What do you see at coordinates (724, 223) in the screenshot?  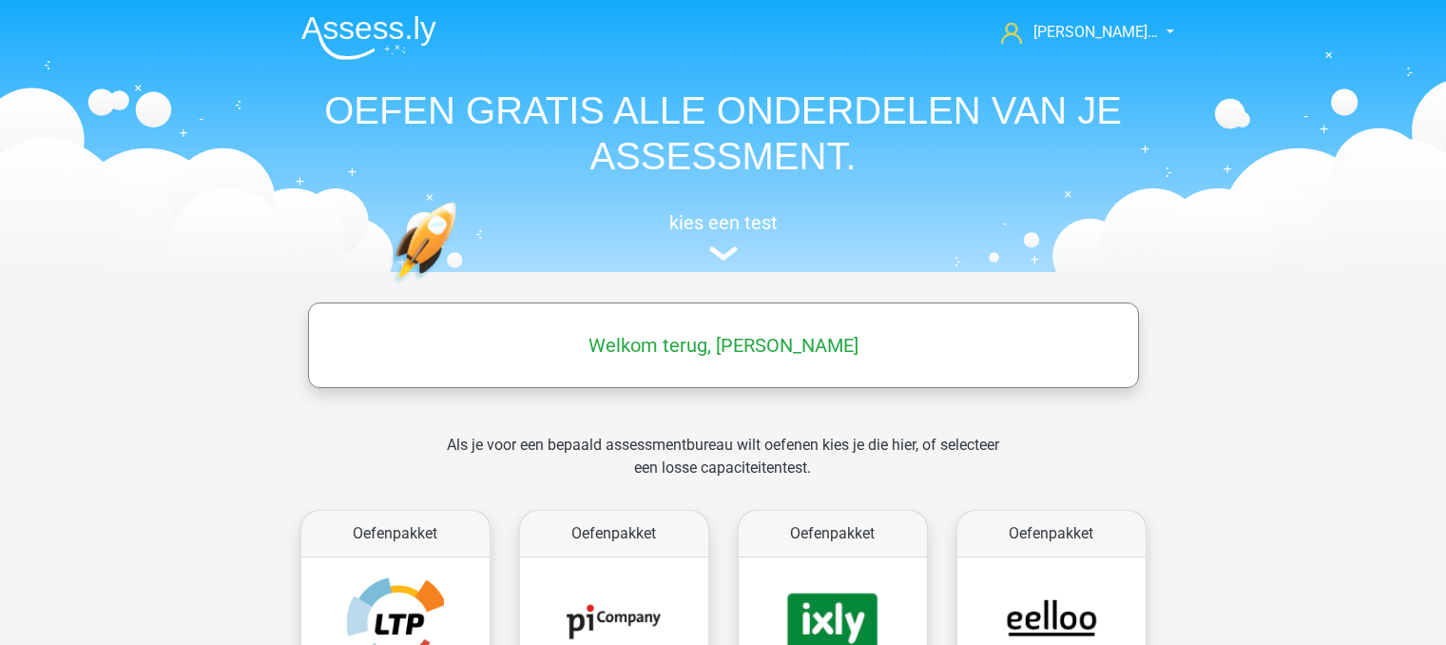 I see `h5: kies een test` at bounding box center [724, 223].